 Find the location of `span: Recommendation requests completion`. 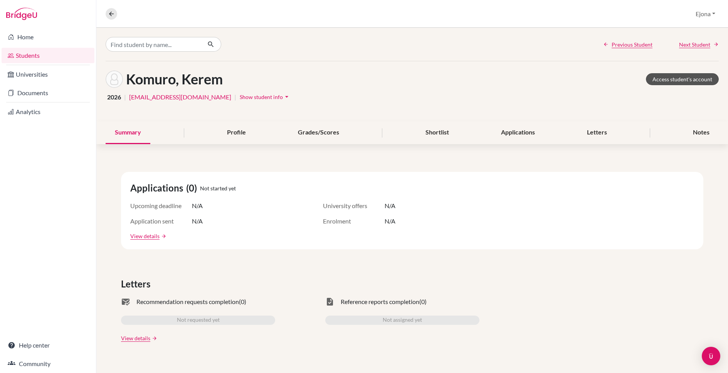

span: Recommendation requests completion is located at coordinates (188, 302).